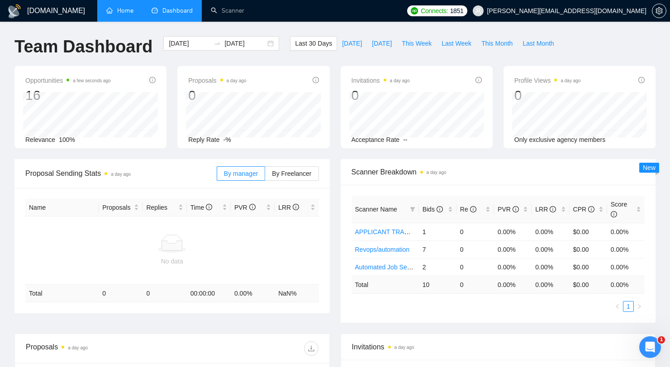  What do you see at coordinates (91, 81) in the screenshot?
I see `time: a few seconds ago` at bounding box center [91, 81].